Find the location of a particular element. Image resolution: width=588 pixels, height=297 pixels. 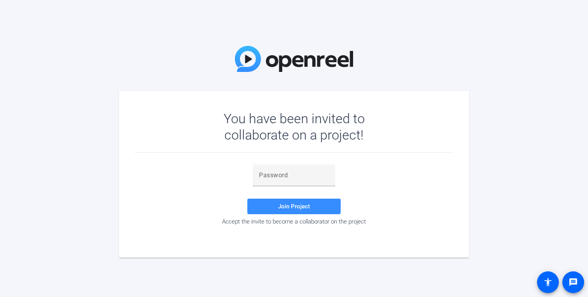

mat-icon: accessibility is located at coordinates (548, 282).